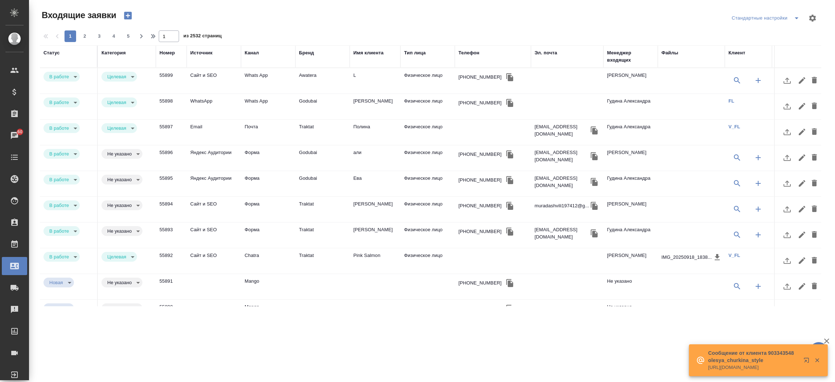  I want to click on p: IMG_20250918_1838..., so click(686, 257).